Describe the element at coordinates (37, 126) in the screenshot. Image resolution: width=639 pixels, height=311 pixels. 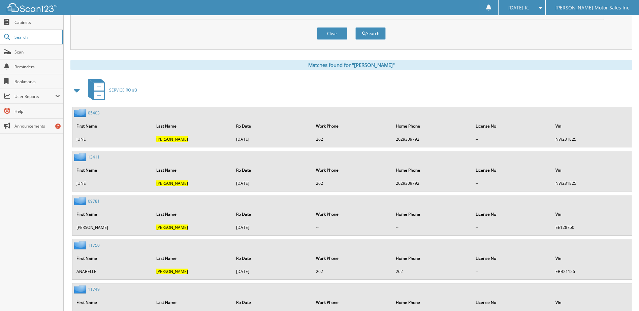
I see `span: Announcements` at that location.